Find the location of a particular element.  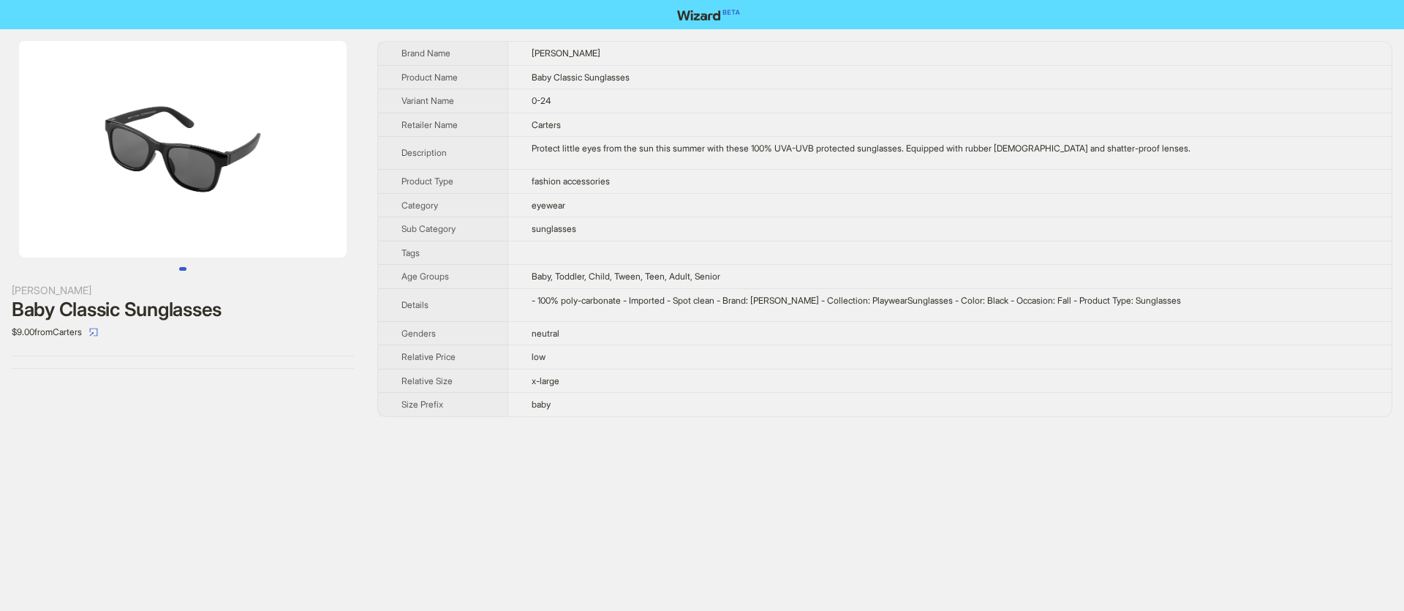

span: Size Prefix is located at coordinates (422, 404).